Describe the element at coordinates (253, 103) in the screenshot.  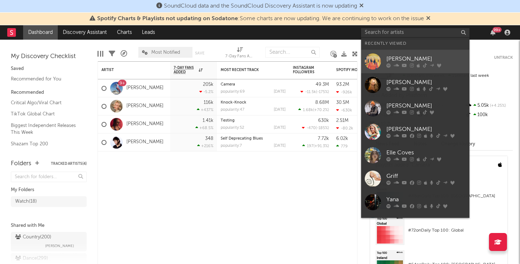
I see `div: Knock-Knock` at that location.